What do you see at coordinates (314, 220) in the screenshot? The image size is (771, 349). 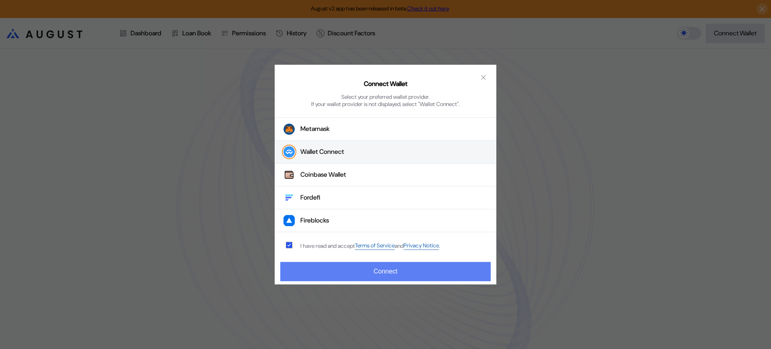 I see `div: Fireblocks` at bounding box center [314, 220].